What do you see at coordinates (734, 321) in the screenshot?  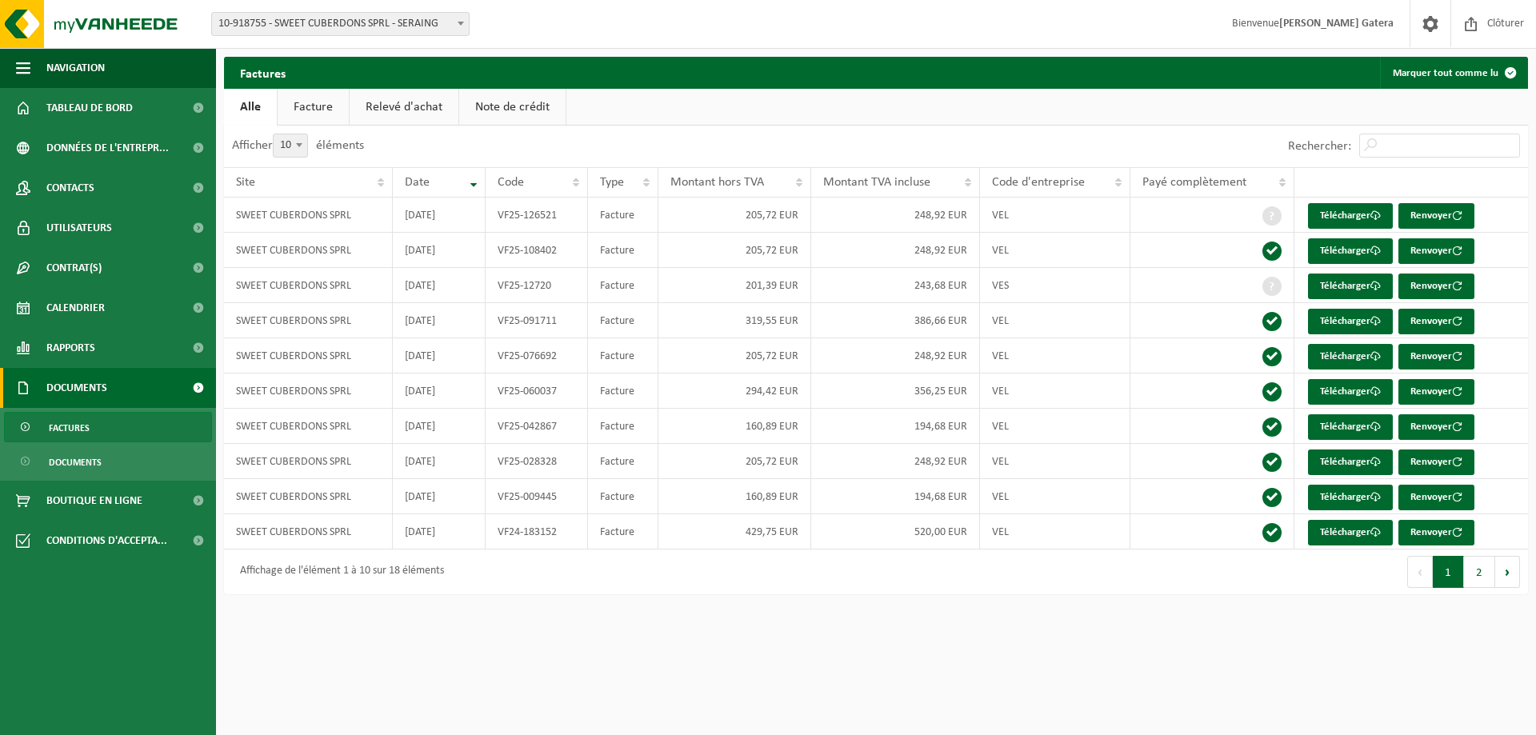 I see `td: 319,55 EUR` at bounding box center [734, 321].